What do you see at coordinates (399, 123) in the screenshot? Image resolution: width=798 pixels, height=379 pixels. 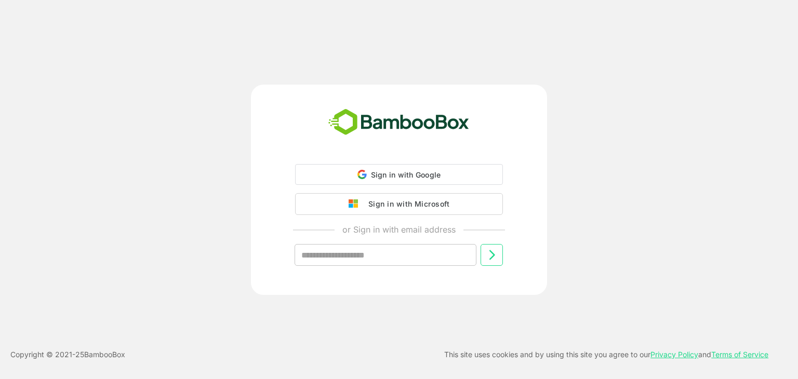 I see `img: bamboobox` at bounding box center [399, 123].